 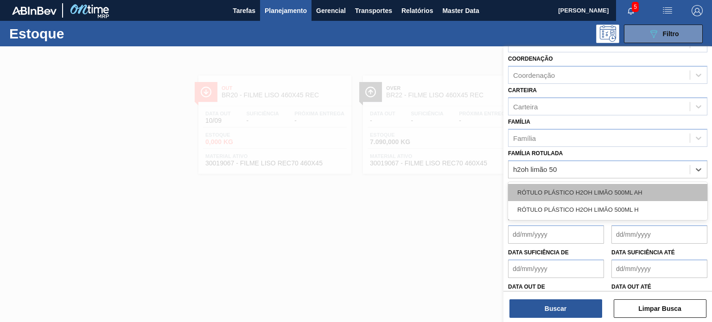 I want to click on label: Coordenação, so click(x=530, y=59).